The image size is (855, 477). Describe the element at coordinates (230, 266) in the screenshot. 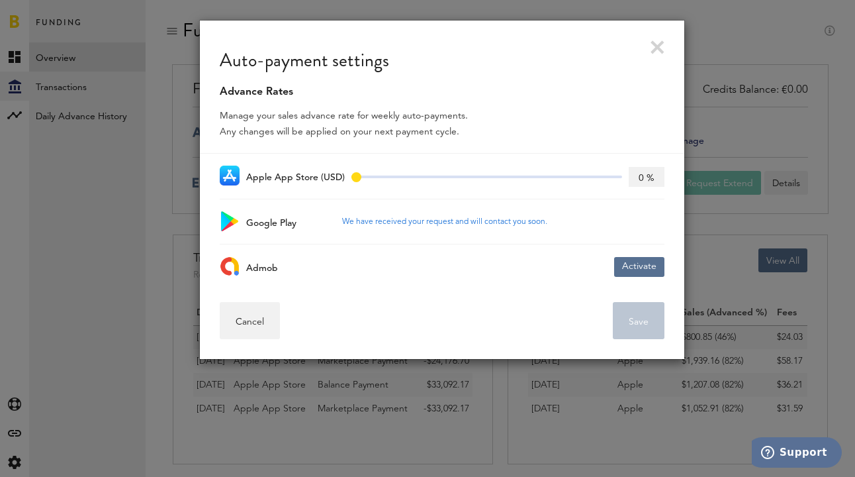

I see `img: 4.png` at that location.